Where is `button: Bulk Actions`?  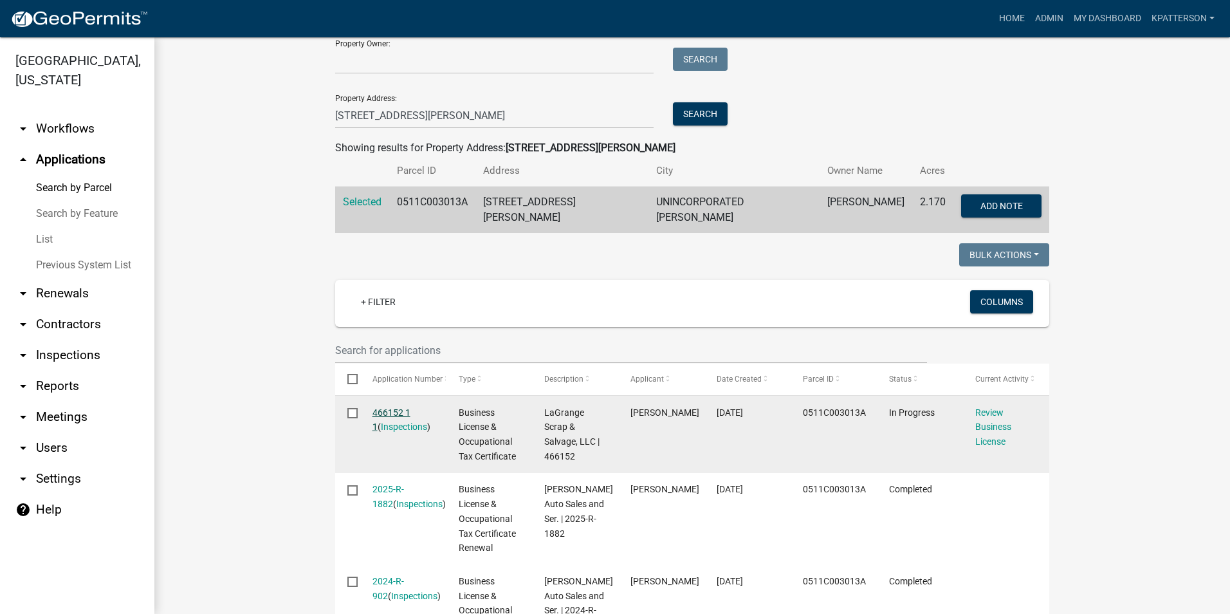
button: Bulk Actions is located at coordinates (1004, 255).